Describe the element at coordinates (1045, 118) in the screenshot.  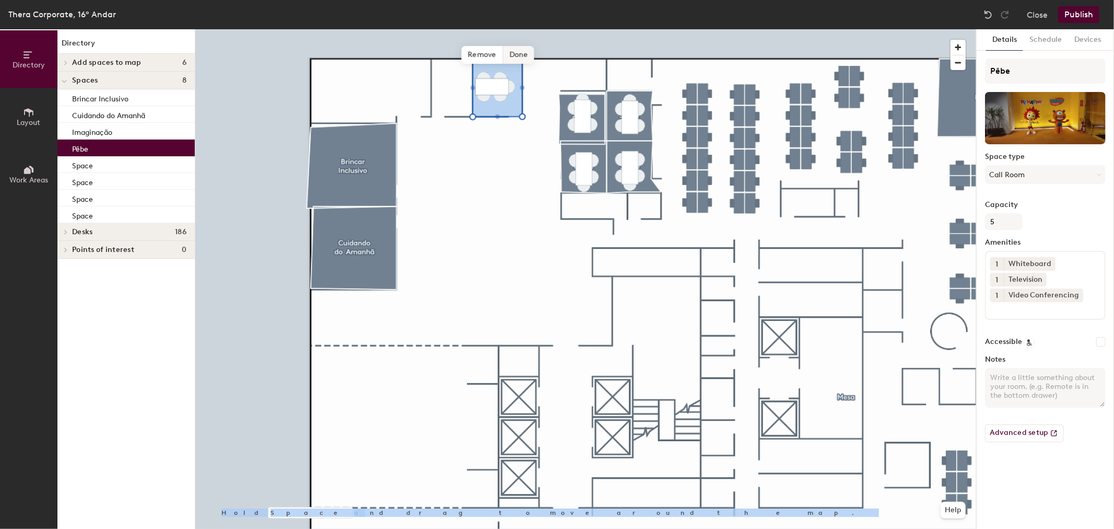
I see `img: The space named Pêbe` at that location.